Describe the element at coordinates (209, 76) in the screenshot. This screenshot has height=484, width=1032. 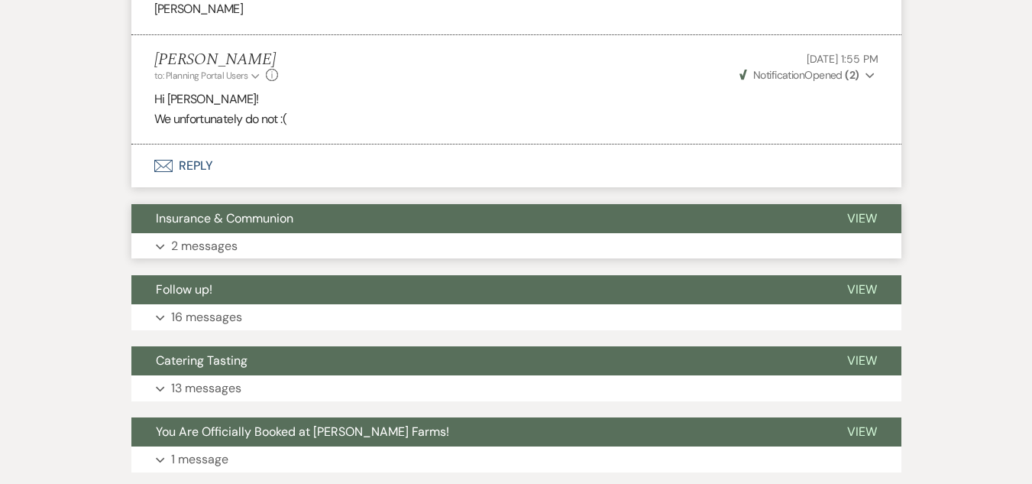
I see `button: to: Planning Portal Users` at that location.